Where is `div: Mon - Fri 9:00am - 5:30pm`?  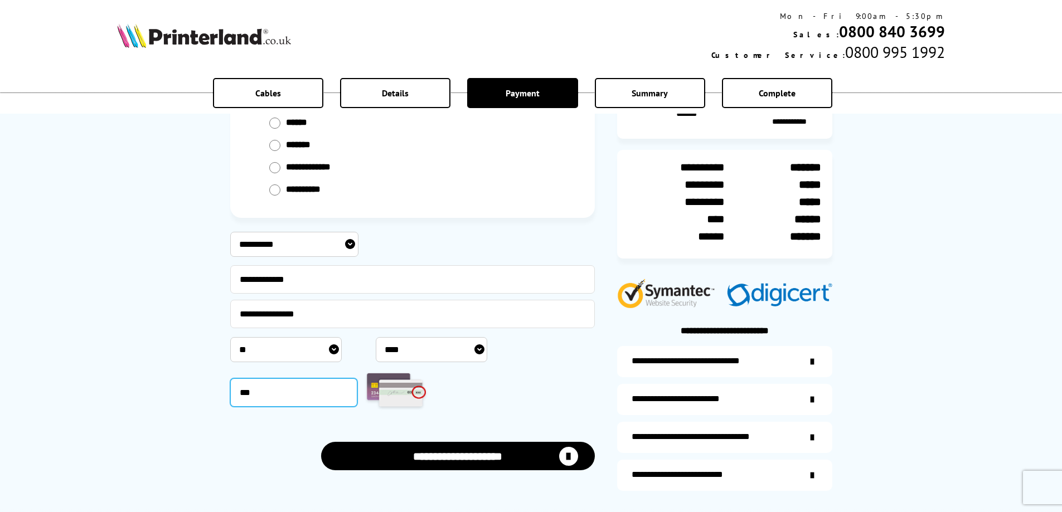 div: Mon - Fri 9:00am - 5:30pm is located at coordinates (828, 16).